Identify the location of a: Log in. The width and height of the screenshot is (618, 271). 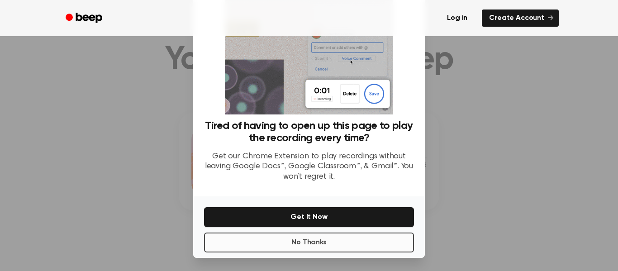
(457, 18).